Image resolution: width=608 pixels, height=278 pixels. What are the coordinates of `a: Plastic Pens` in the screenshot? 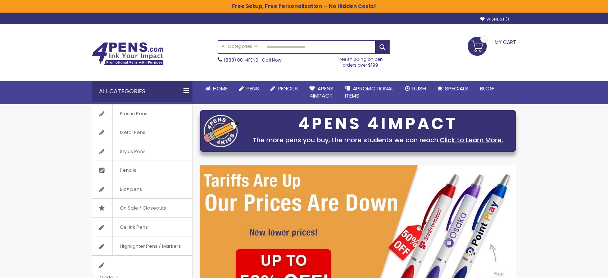 It's located at (142, 114).